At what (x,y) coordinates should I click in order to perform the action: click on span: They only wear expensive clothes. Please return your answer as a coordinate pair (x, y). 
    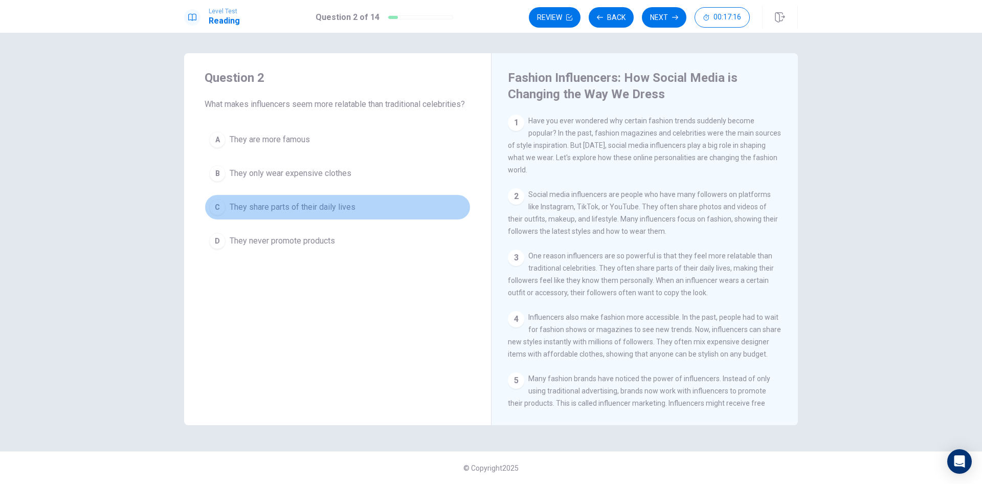
    Looking at the image, I should click on (291, 173).